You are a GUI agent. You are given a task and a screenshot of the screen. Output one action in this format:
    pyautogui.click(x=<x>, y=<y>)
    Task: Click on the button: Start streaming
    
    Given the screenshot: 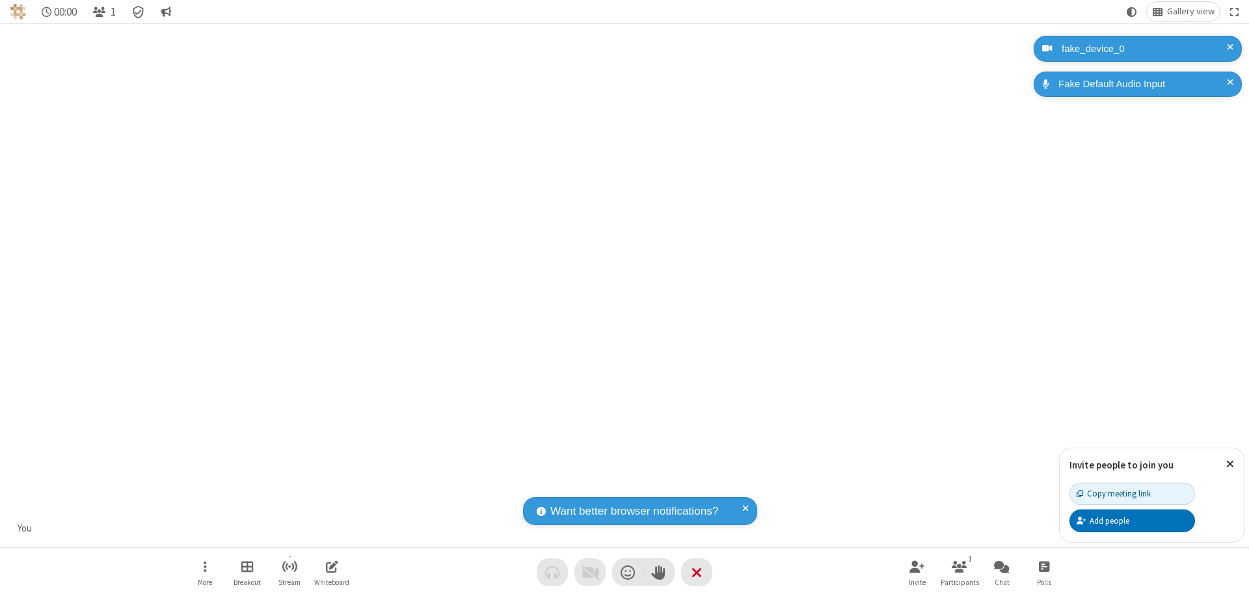 What is the action you would take?
    pyautogui.click(x=290, y=572)
    